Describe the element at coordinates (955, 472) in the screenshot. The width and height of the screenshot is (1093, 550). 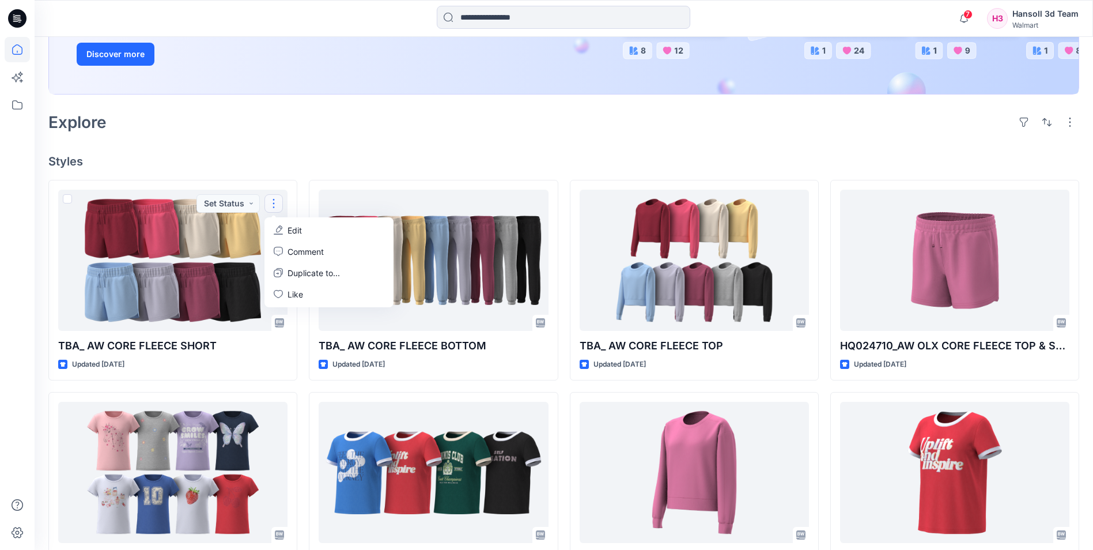
I see `a: HQ021663_AW GRAPHIC SS TEE_PLUS` at that location.